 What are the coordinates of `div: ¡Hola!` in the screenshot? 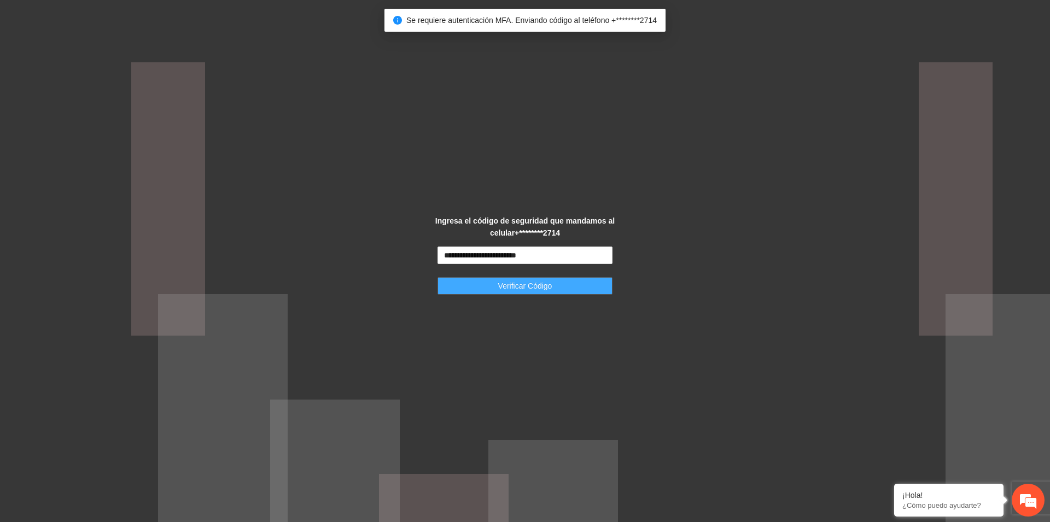 It's located at (948, 495).